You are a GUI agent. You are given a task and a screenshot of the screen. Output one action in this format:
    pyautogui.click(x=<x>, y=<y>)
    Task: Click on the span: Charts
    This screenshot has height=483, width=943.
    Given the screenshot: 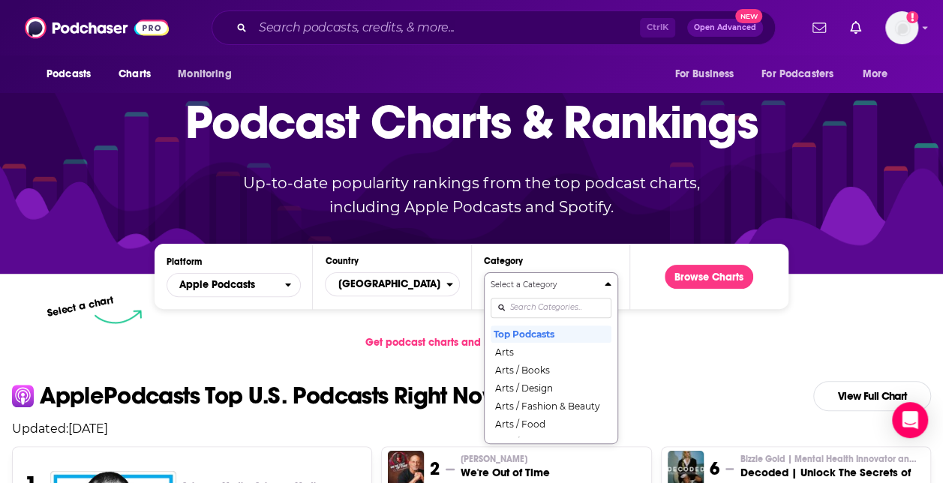 What is the action you would take?
    pyautogui.click(x=134, y=74)
    